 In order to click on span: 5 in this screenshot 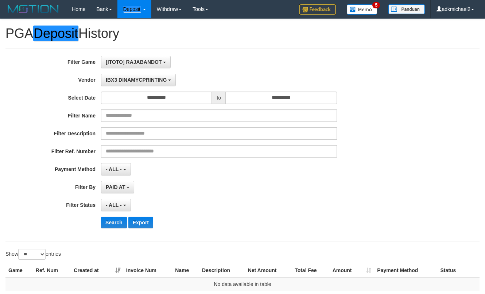, I will do `click(376, 5)`.